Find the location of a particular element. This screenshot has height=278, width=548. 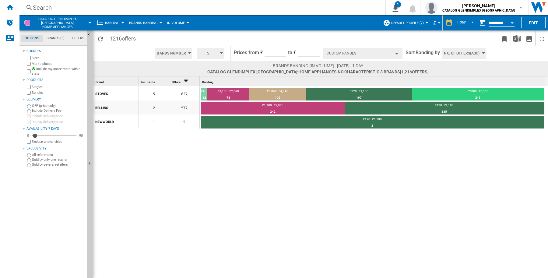

span: offers is located at coordinates (420, 72).